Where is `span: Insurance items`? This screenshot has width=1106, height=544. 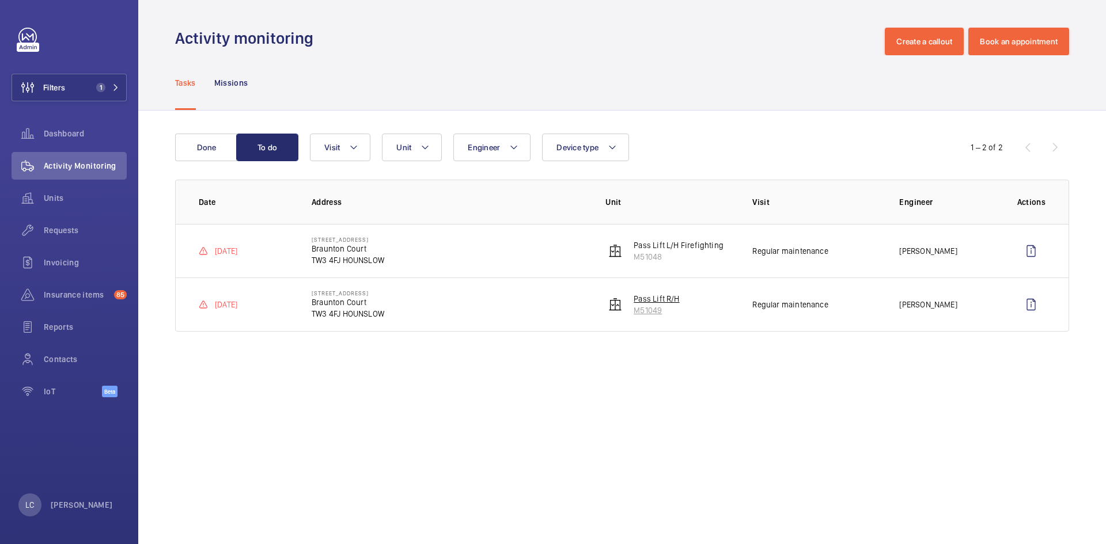 span: Insurance items is located at coordinates (77, 295).